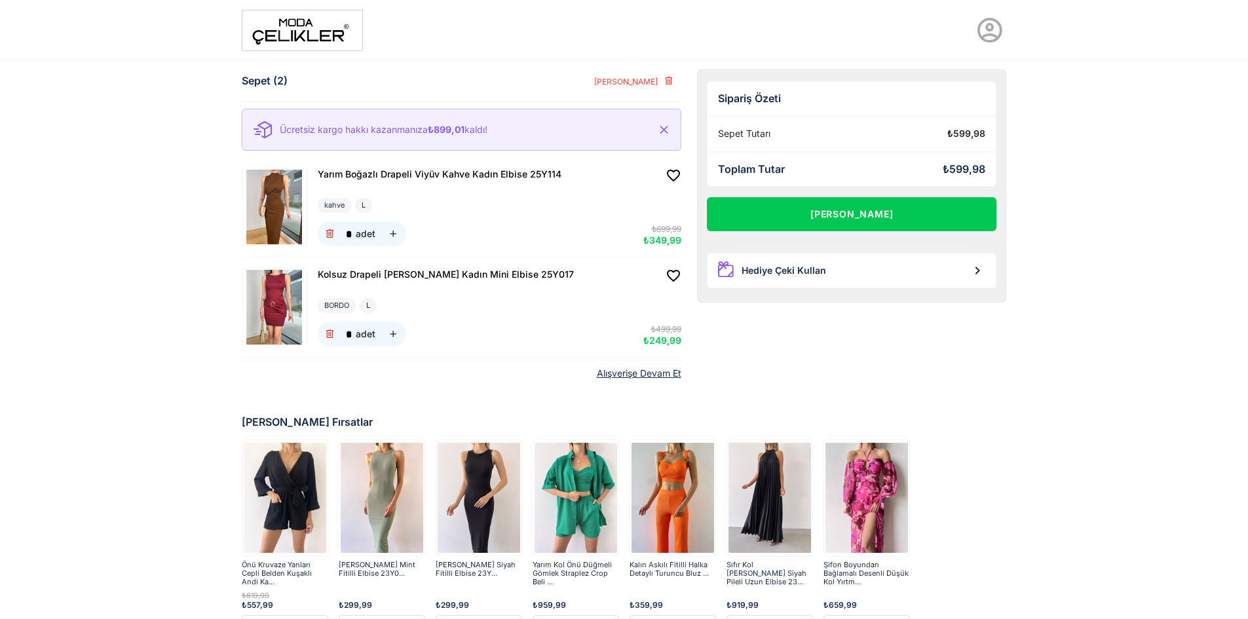 The width and height of the screenshot is (1248, 619). What do you see at coordinates (576, 606) in the screenshot?
I see `div: ₺959,99` at bounding box center [576, 606].